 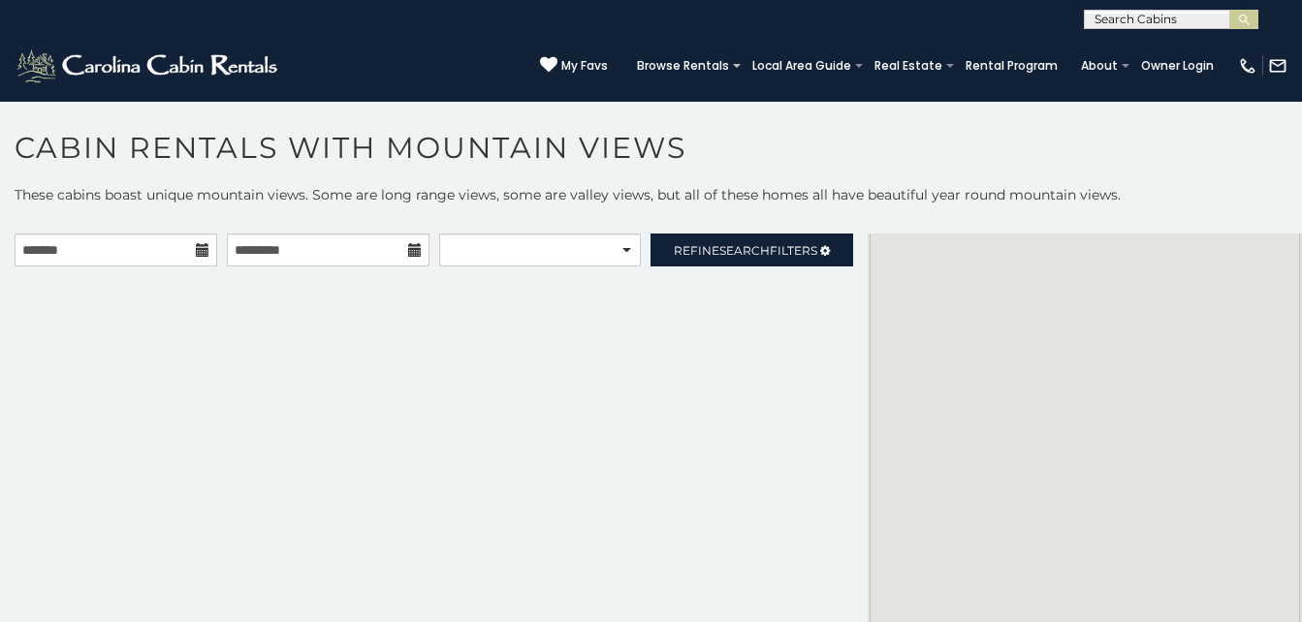 I want to click on a: Local Area Guide, so click(x=802, y=66).